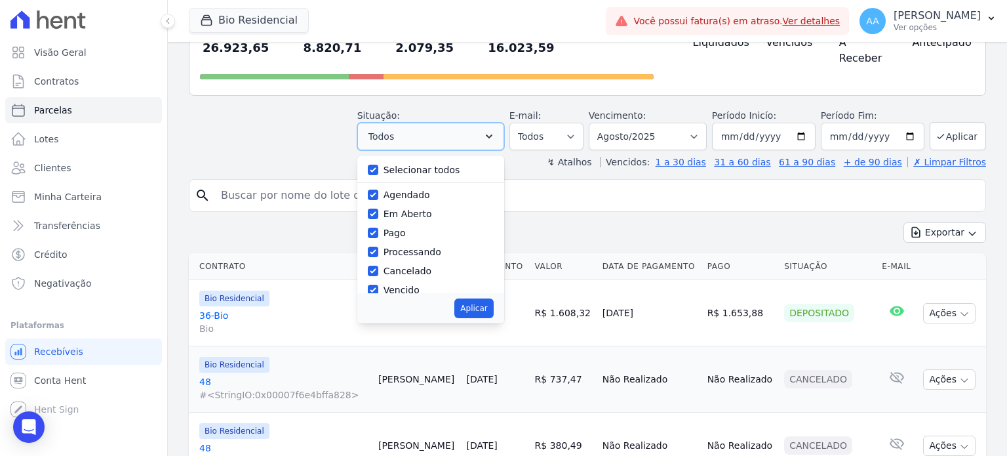 Image resolution: width=1007 pixels, height=456 pixels. I want to click on a: Visão Geral, so click(83, 52).